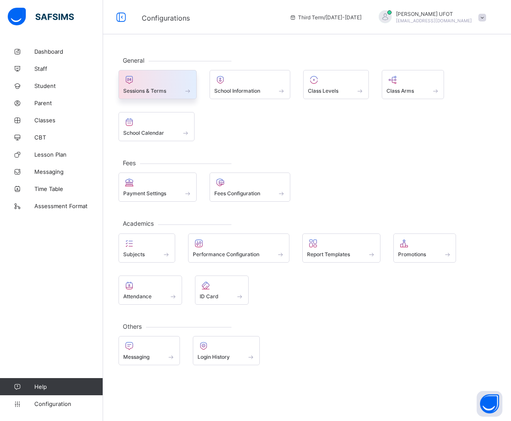  Describe the element at coordinates (145, 193) in the screenshot. I see `span: Payment Settings` at that location.